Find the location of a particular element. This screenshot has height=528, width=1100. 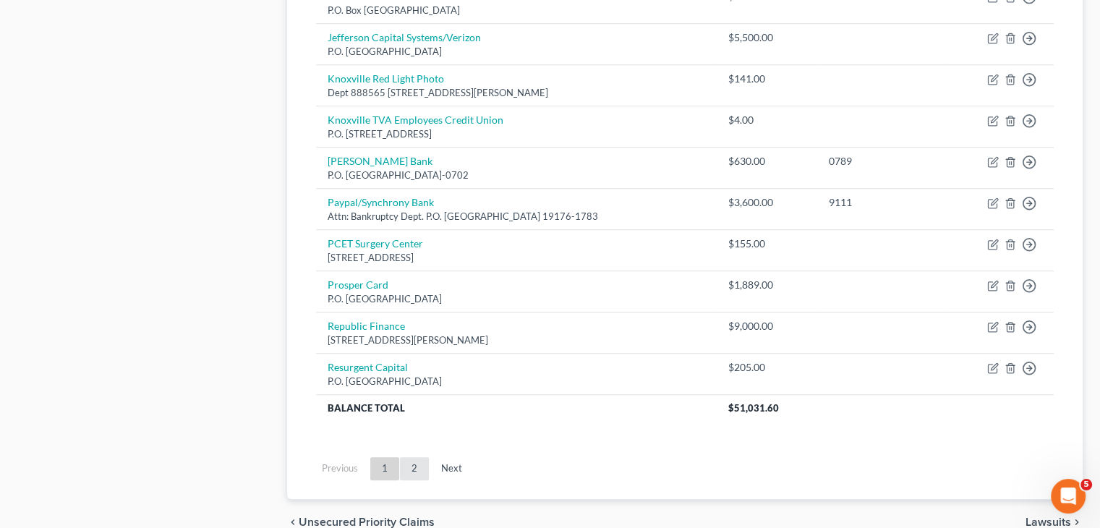

a: Prosper Card is located at coordinates (358, 284).